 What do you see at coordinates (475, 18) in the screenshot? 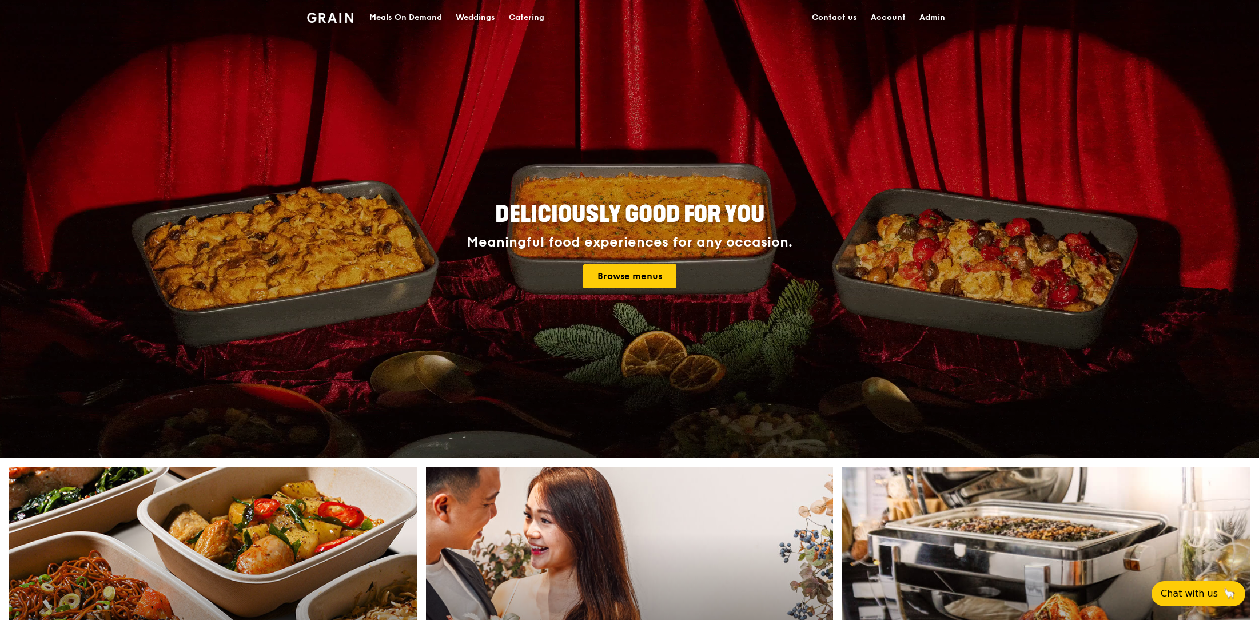
I see `div: Weddings` at bounding box center [475, 18].